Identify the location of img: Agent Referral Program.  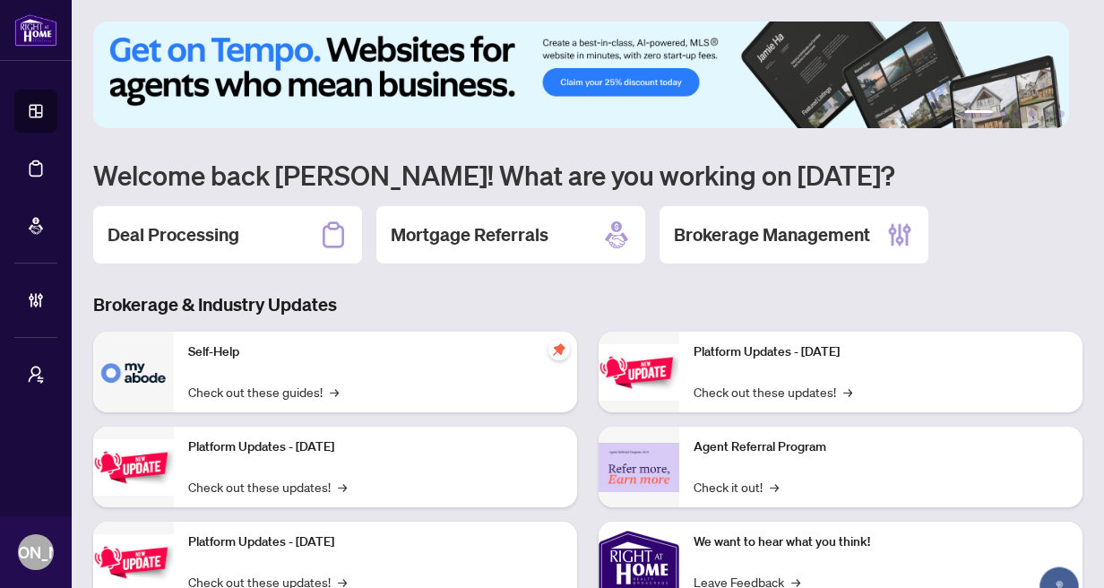
(639, 467).